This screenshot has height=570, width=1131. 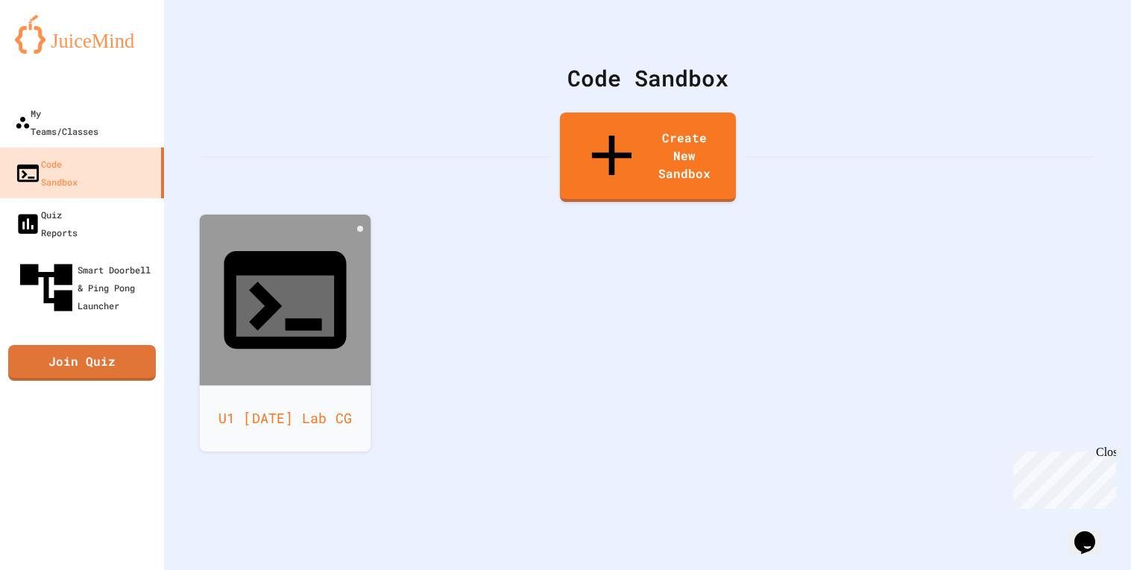 What do you see at coordinates (82, 34) in the screenshot?
I see `img: logo-orange.svg` at bounding box center [82, 34].